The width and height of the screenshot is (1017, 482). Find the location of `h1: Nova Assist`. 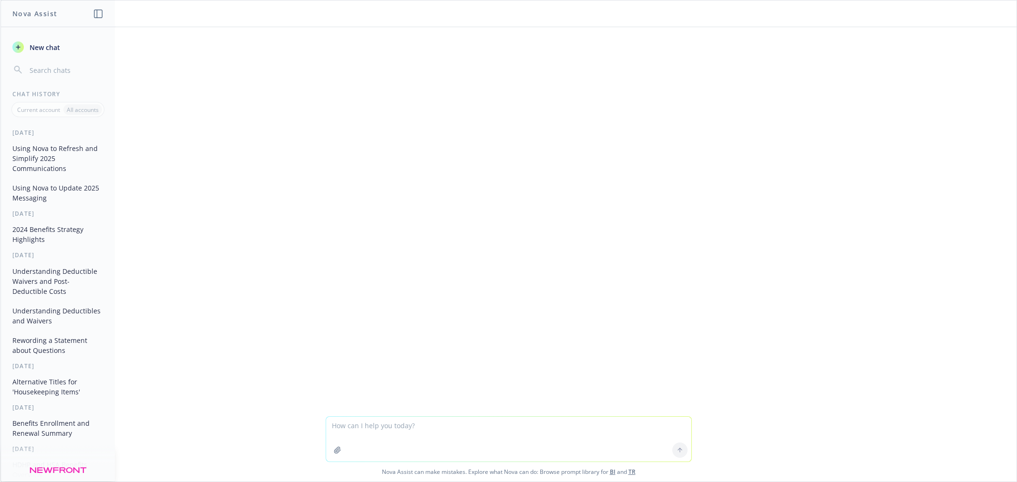

h1: Nova Assist is located at coordinates (35, 13).